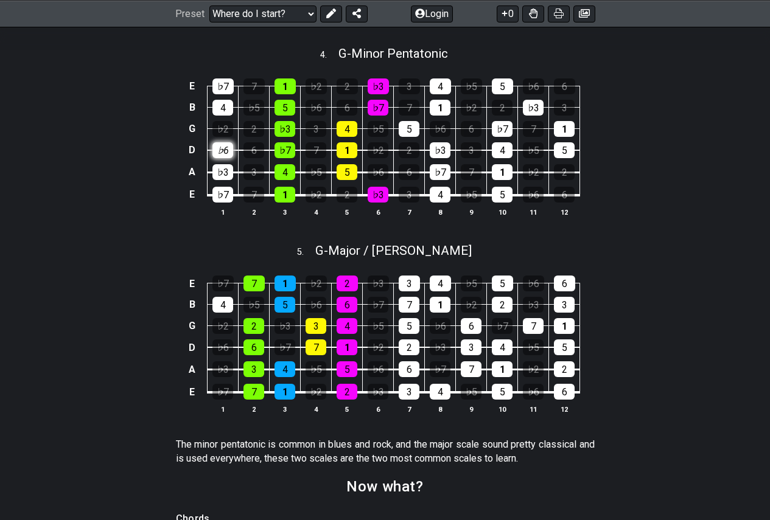 The image size is (770, 520). Describe the element at coordinates (558, 13) in the screenshot. I see `button: Print` at that location.